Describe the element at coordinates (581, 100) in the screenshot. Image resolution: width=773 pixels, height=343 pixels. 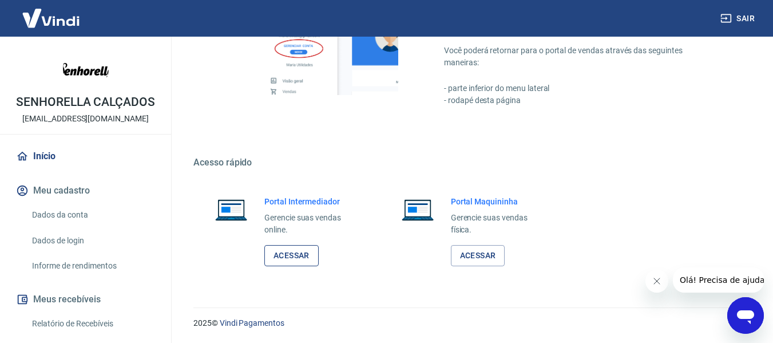
I see `p: - rodapé desta página` at that location.